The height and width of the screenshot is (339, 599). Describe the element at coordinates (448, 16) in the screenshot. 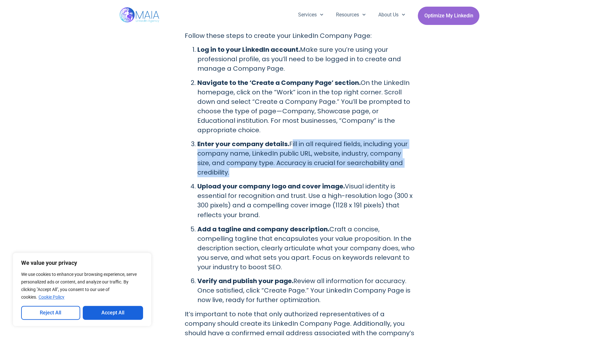

I see `span: Optimize My Linkedin` at that location.